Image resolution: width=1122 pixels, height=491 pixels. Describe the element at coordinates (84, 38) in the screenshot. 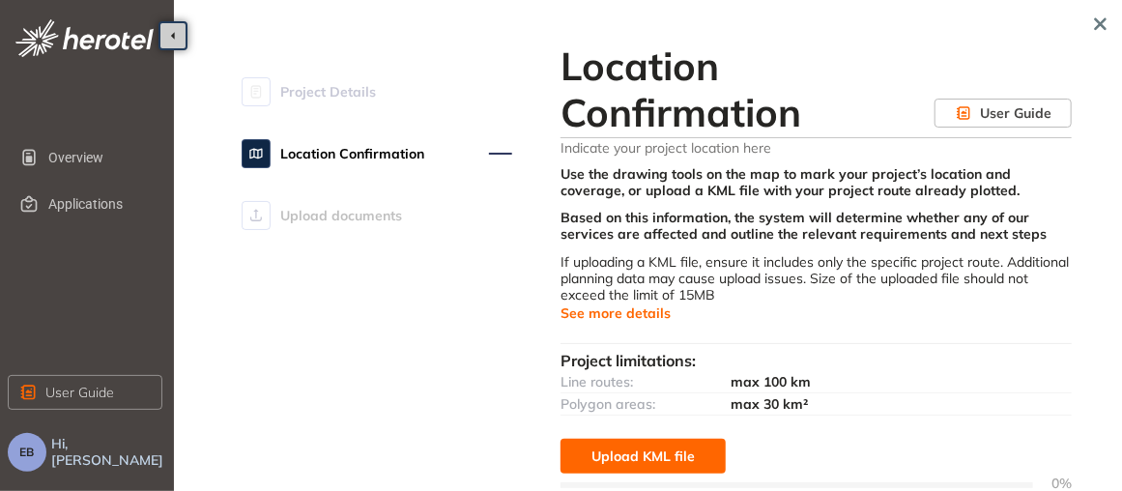

I see `img: logo` at that location.